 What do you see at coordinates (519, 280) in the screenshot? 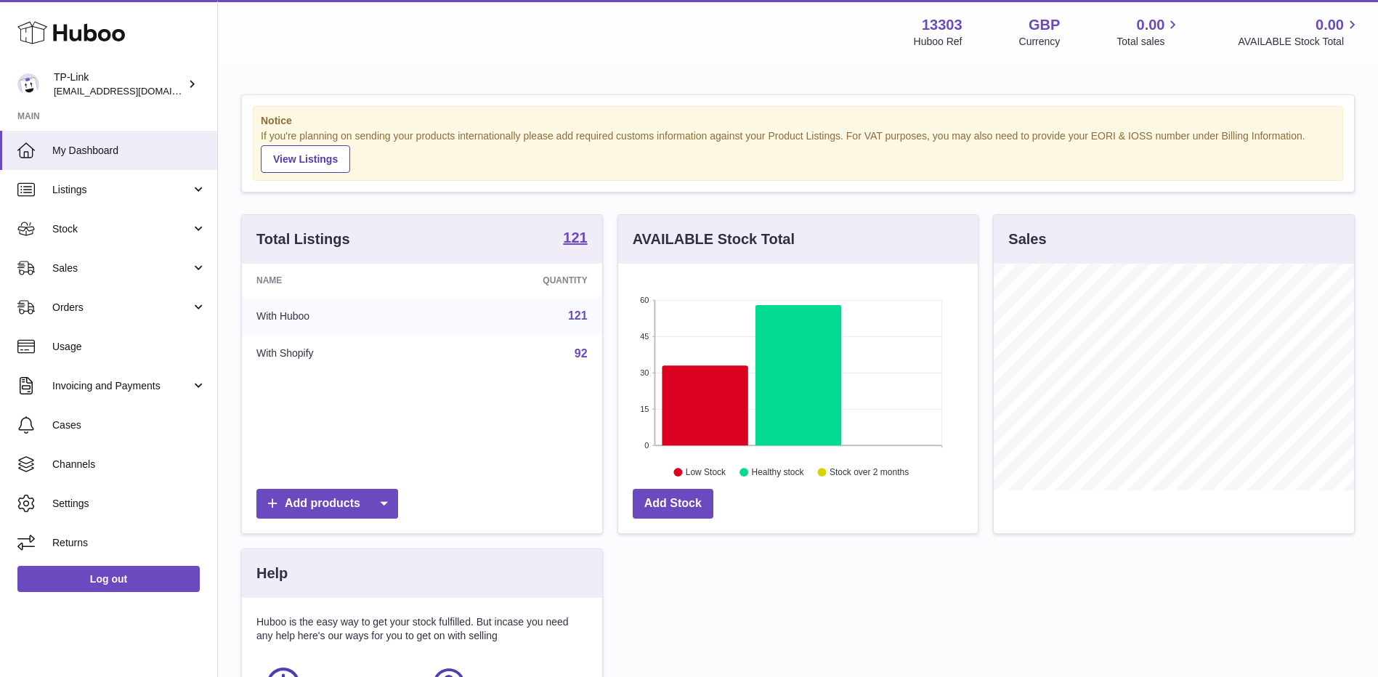
I see `th: Quantity` at bounding box center [519, 280].